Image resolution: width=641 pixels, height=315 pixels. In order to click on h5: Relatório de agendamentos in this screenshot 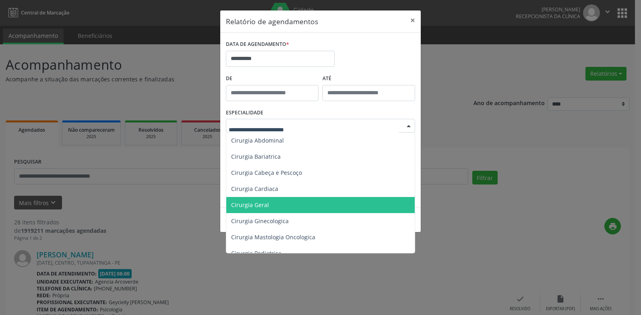, I will do `click(272, 21)`.